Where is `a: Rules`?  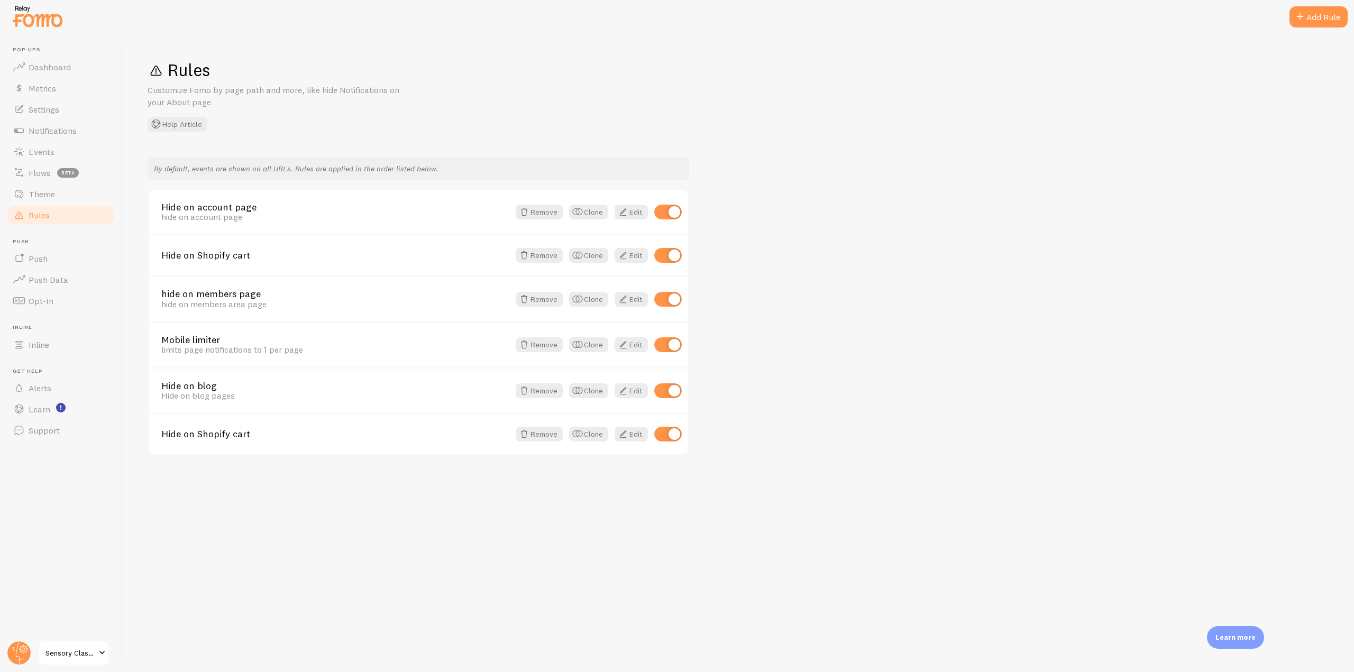
a: Rules is located at coordinates (61, 215).